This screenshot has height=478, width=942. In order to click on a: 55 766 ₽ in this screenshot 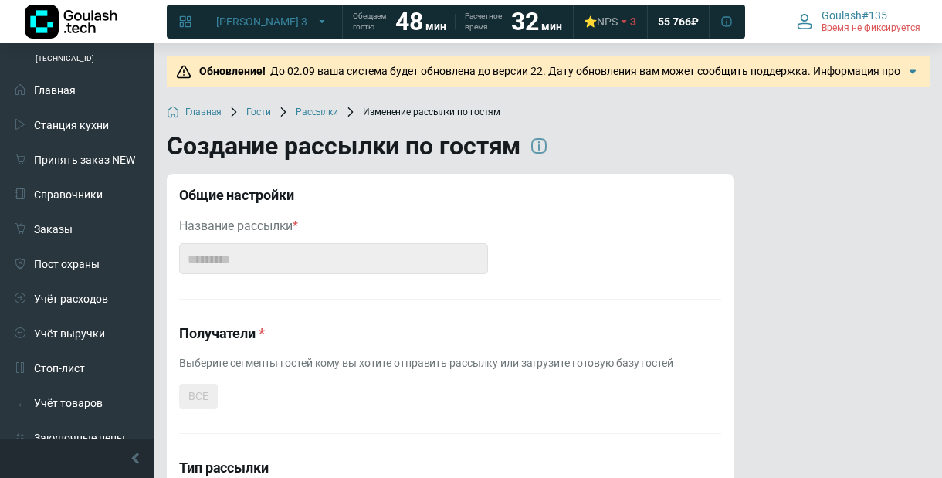, I will do `click(678, 22)`.